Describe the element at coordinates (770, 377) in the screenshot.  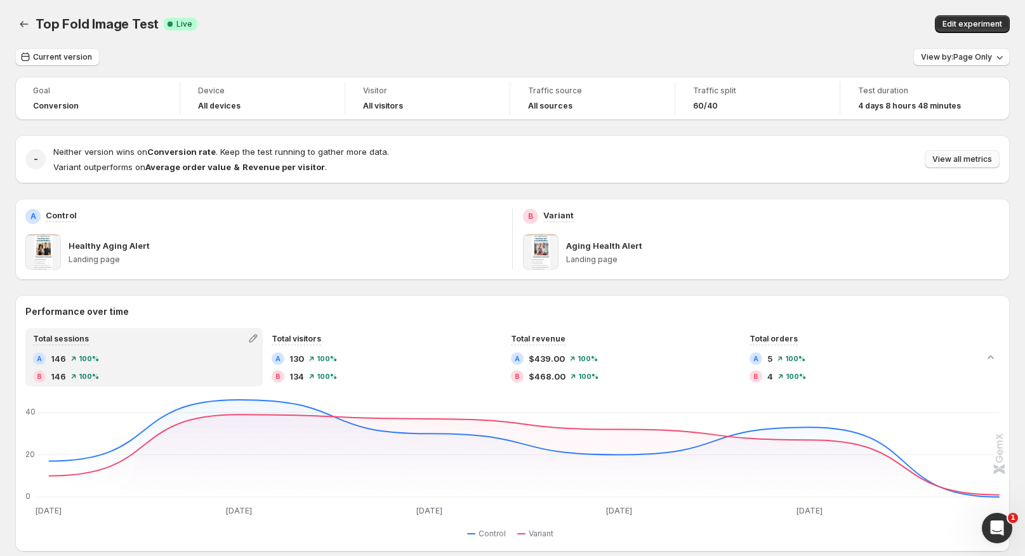
I see `span: 4` at that location.